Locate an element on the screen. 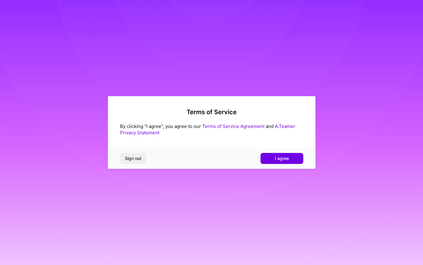 The image size is (423, 265). div: By clicking "I agree", you agree to our and is located at coordinates (211, 129).